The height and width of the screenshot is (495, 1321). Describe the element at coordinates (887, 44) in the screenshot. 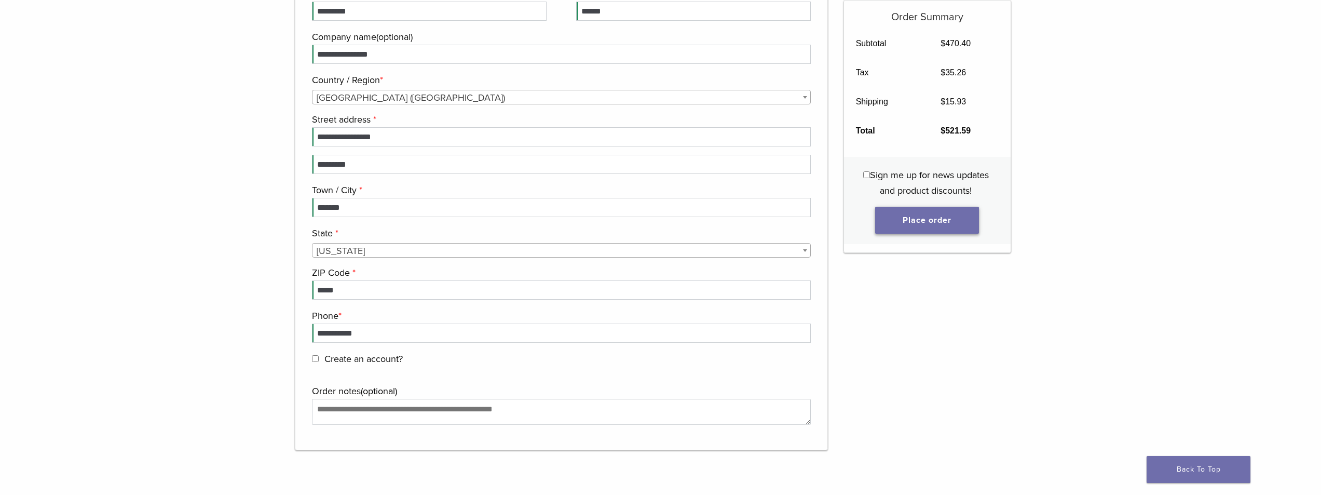

I see `th: Subtotal` at that location.